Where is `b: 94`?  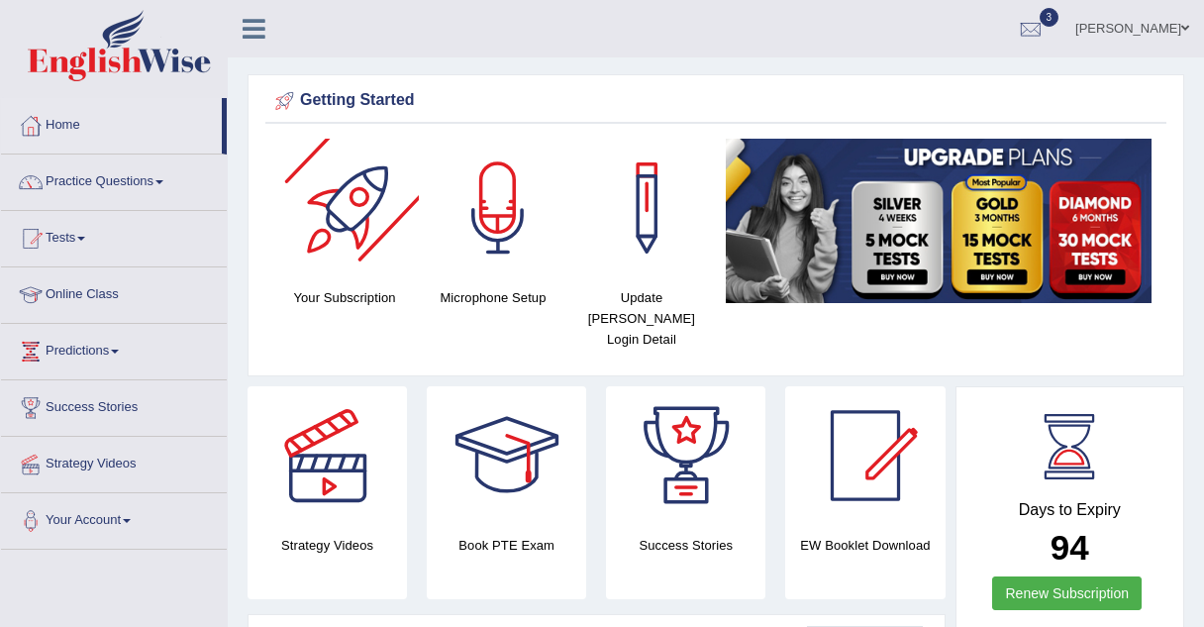
b: 94 is located at coordinates (1069, 547).